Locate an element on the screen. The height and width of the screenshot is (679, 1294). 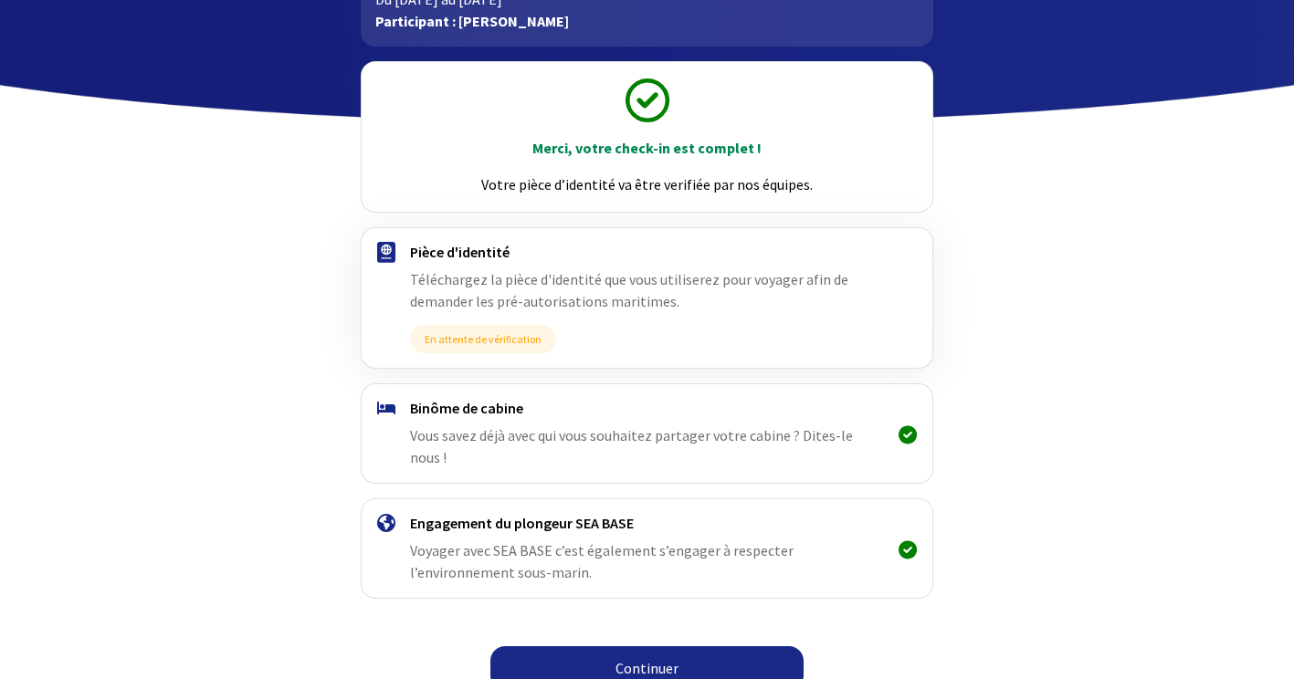
img: binome.svg is located at coordinates (386, 408).